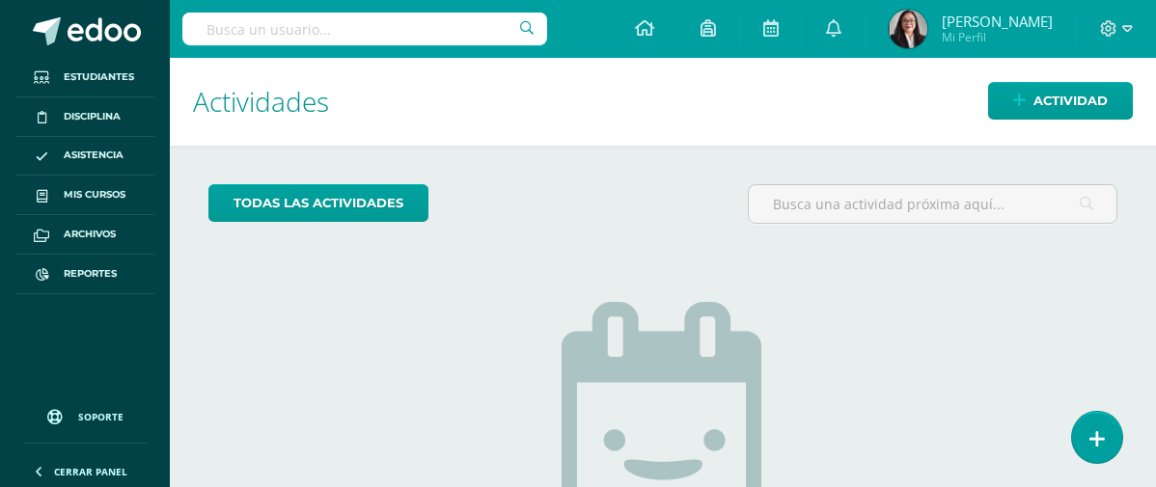  I want to click on span: Estudiantes, so click(98, 77).